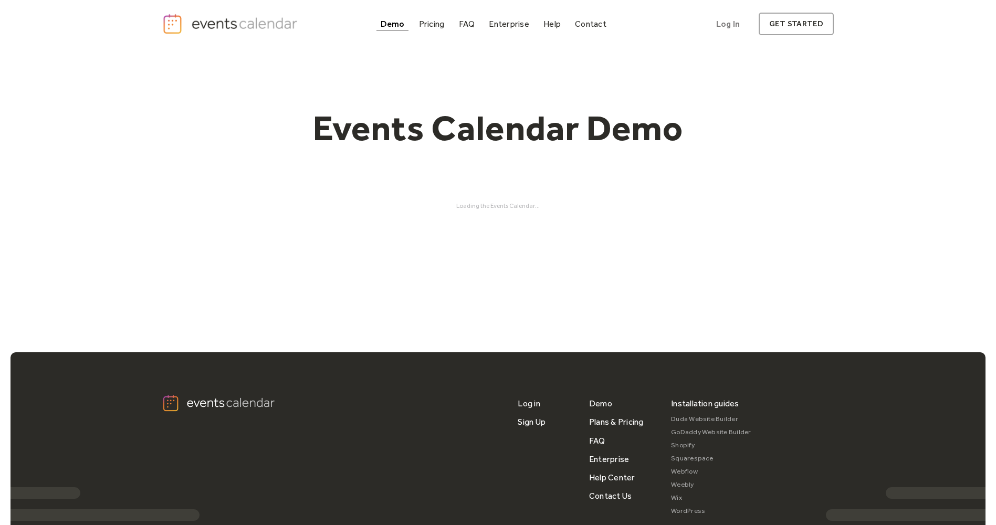 Image resolution: width=996 pixels, height=525 pixels. I want to click on div: Loading the Events Calendar..., so click(498, 206).